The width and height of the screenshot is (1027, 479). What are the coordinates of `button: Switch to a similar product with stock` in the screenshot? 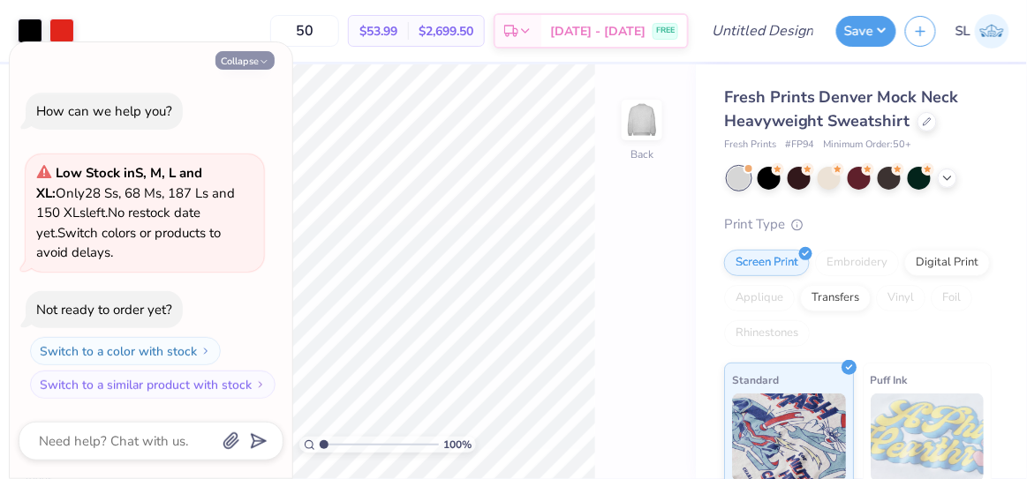 It's located at (153, 385).